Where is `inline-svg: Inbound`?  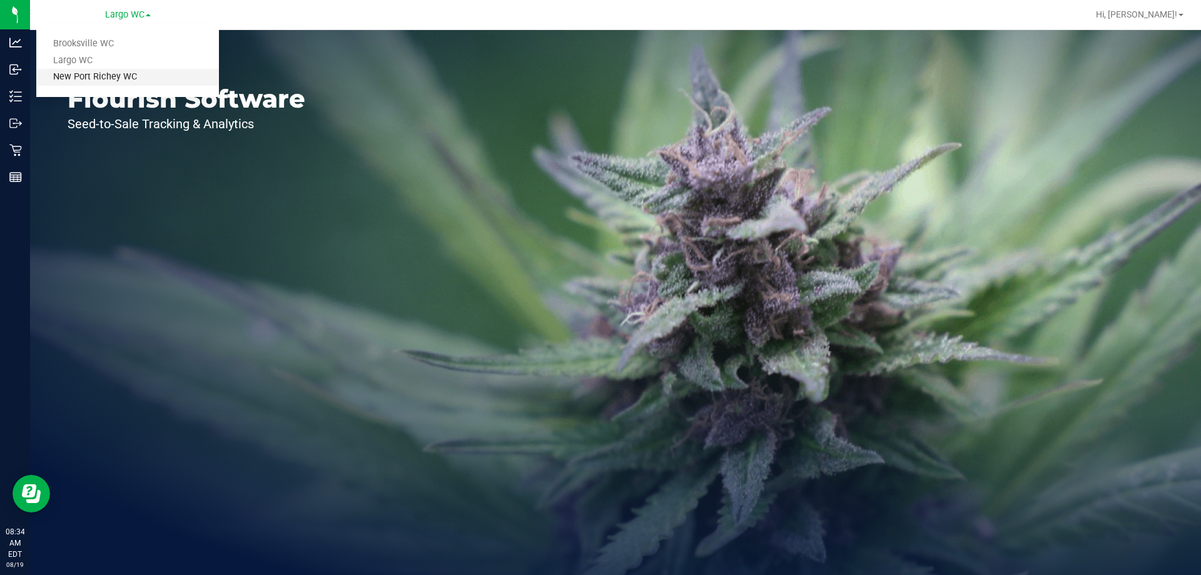 inline-svg: Inbound is located at coordinates (16, 69).